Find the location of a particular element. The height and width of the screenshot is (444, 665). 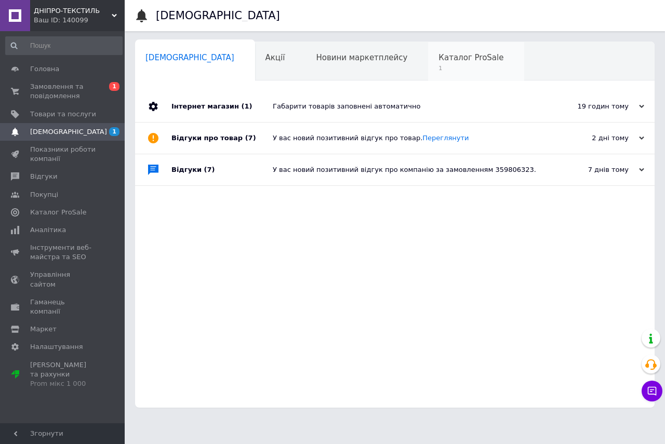

span: Гаманець компанії is located at coordinates (63, 307).